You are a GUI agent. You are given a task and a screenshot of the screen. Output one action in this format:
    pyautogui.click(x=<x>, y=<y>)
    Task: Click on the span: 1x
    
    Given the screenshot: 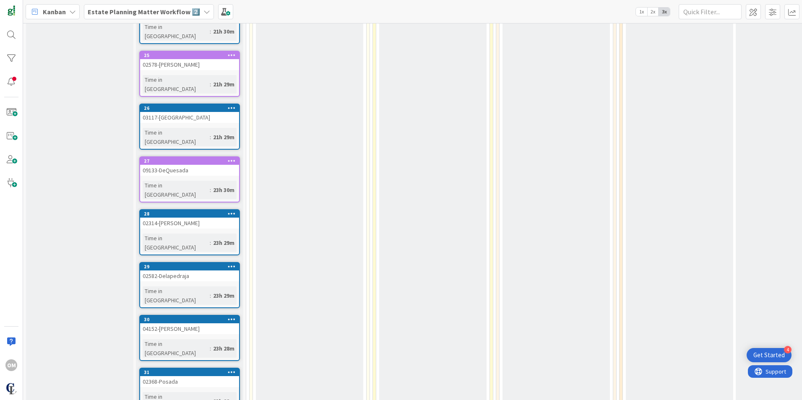 What is the action you would take?
    pyautogui.click(x=642, y=12)
    